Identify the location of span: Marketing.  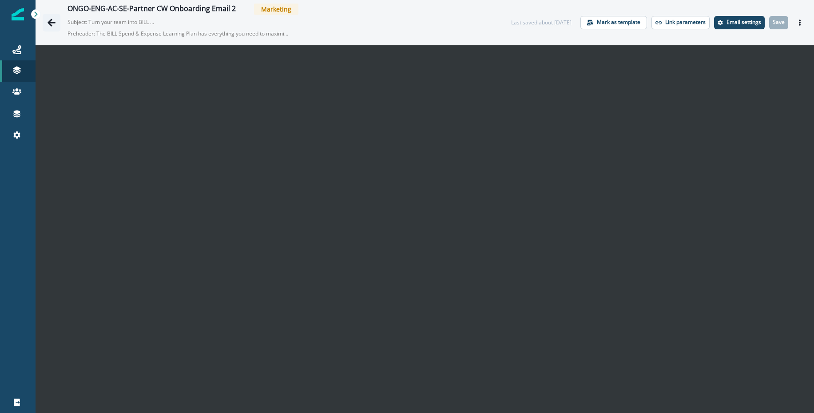
(276, 9).